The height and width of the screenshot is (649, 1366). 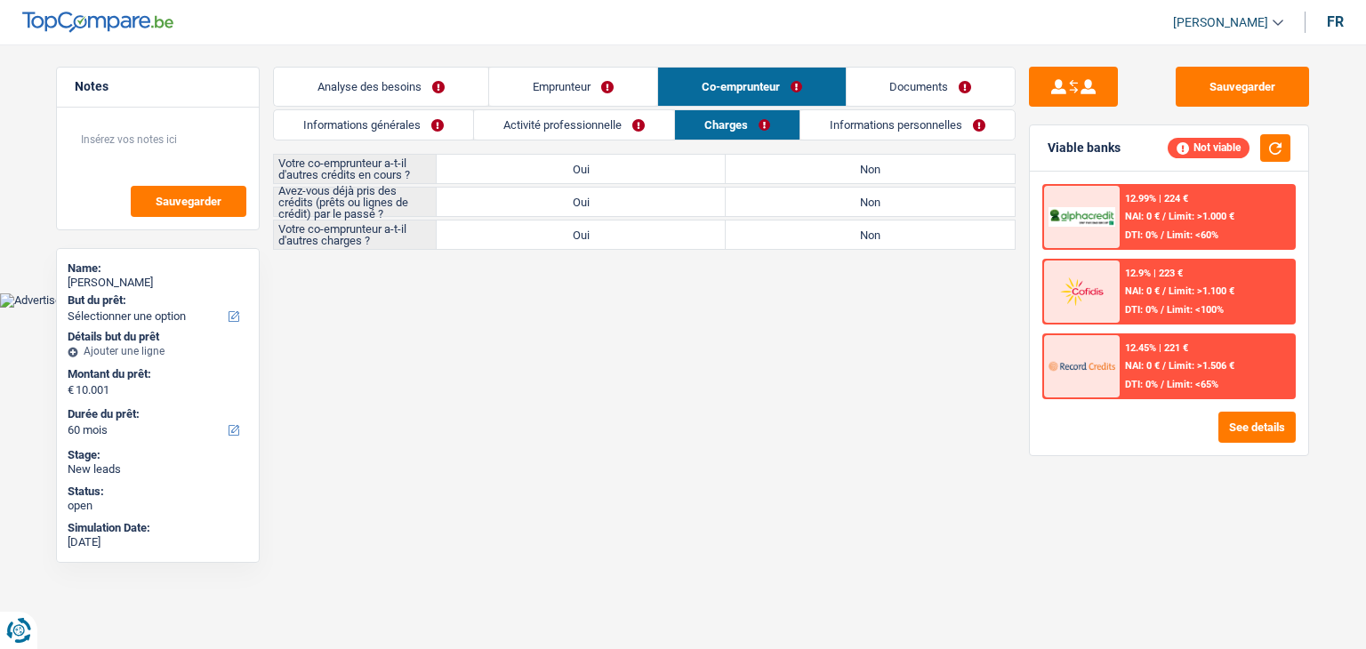 I want to click on img: Cofidis, so click(x=1081, y=291).